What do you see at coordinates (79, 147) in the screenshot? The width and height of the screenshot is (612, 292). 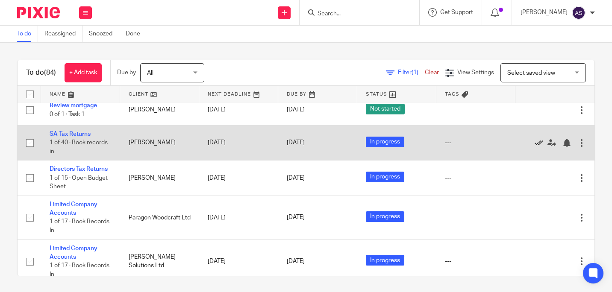 I see `span: 1 of 40 · Book records in` at bounding box center [79, 147].